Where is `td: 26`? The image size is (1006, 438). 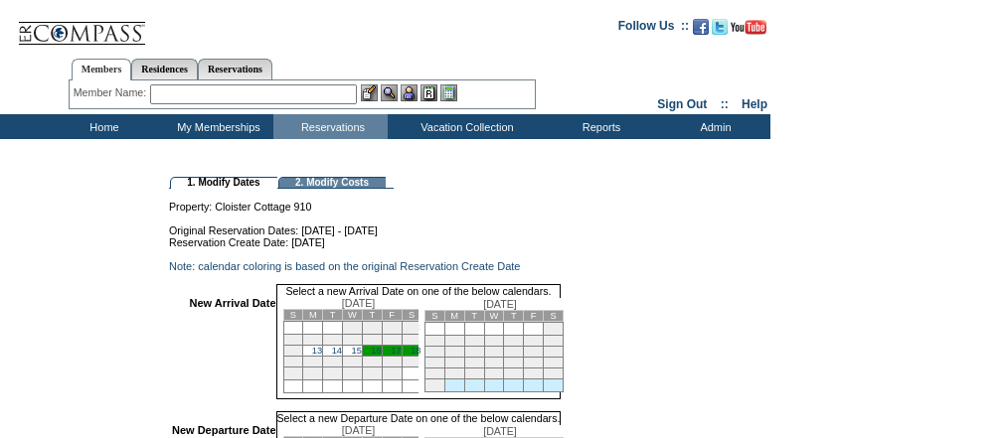
td: 26 is located at coordinates (293, 374).